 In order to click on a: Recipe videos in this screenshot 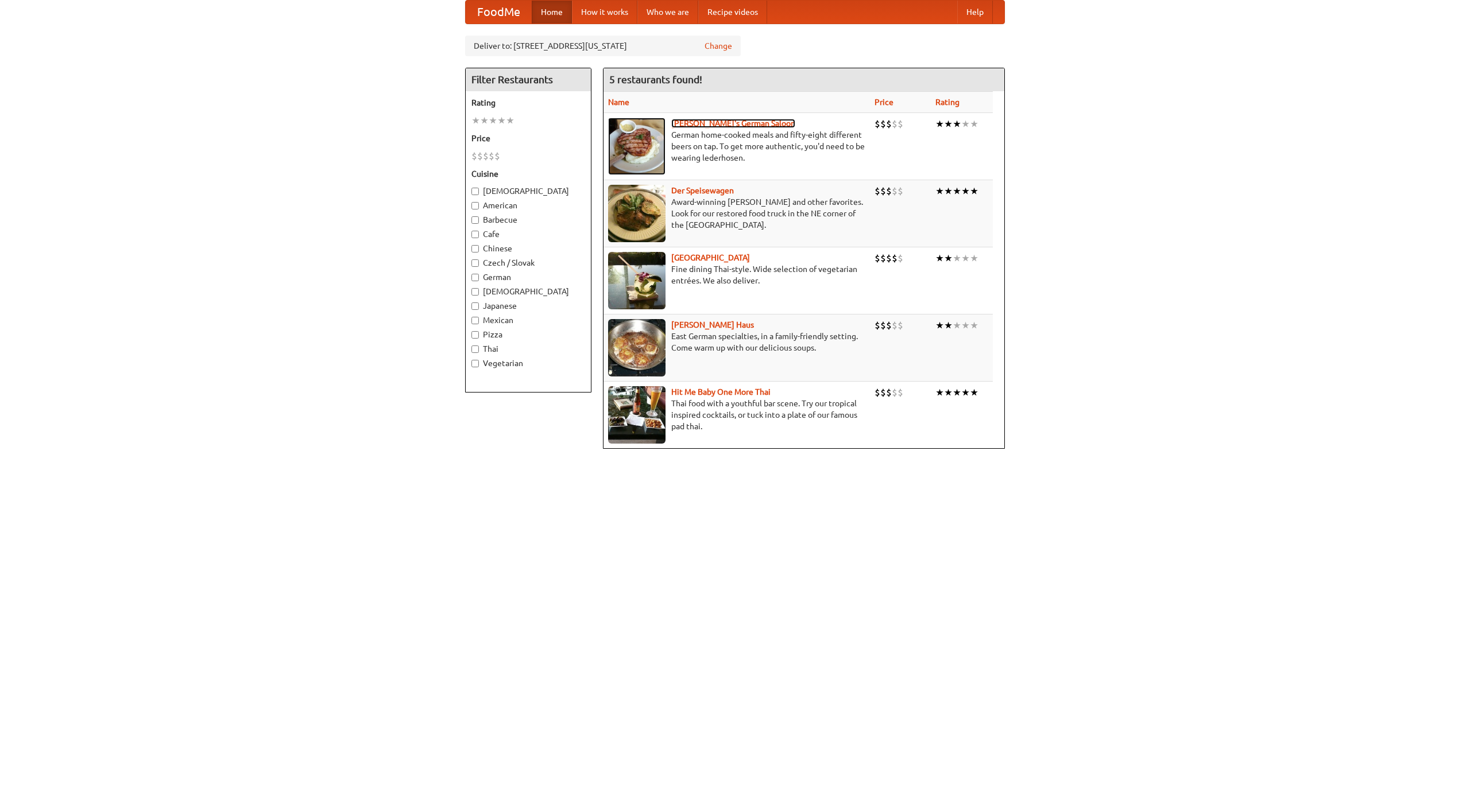, I will do `click(733, 12)`.